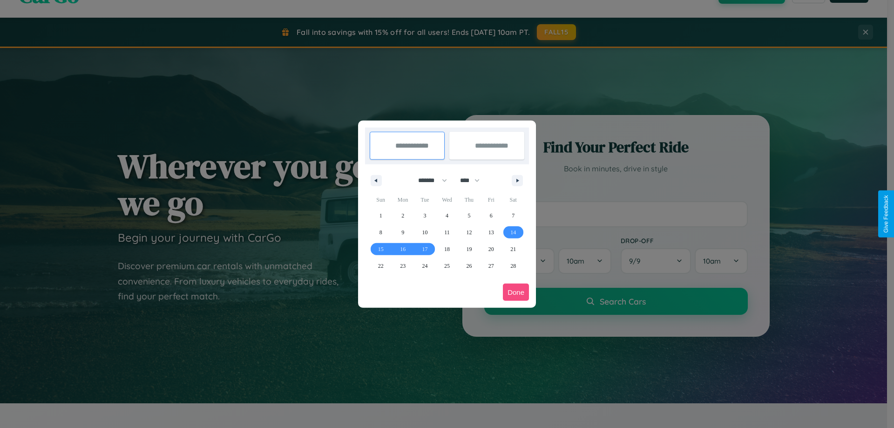 This screenshot has width=894, height=428. Describe the element at coordinates (447, 232) in the screenshot. I see `span: 11` at that location.